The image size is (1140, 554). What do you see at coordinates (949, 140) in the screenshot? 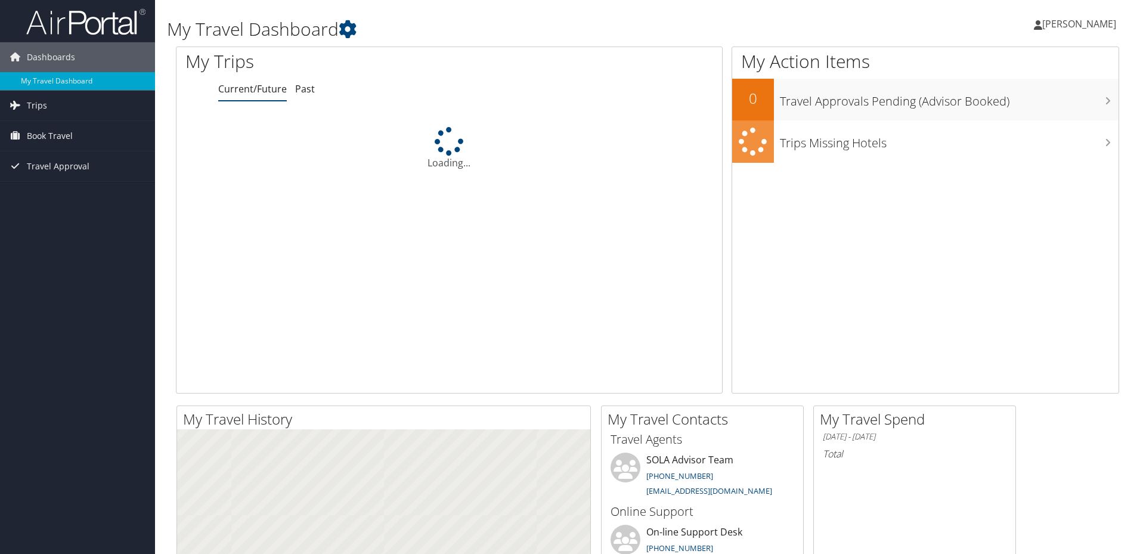
I see `h3: Trips Missing Hotels` at bounding box center [949, 140].